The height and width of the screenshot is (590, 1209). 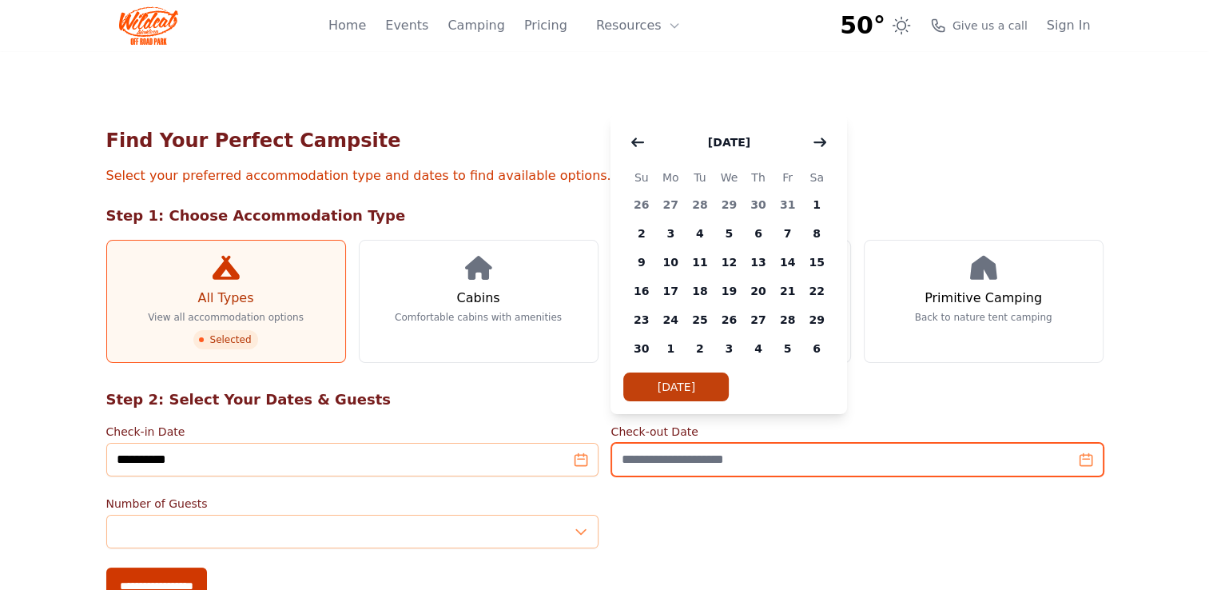 What do you see at coordinates (149, 26) in the screenshot?
I see `img: Wildcat Logo` at bounding box center [149, 26].